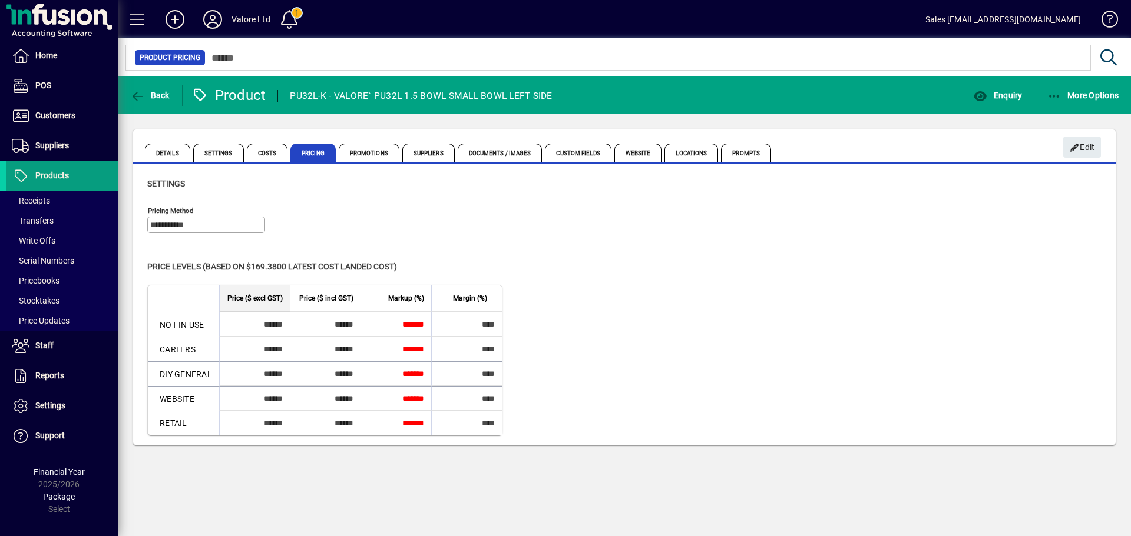 The width and height of the screenshot is (1131, 536). I want to click on a: Support, so click(62, 436).